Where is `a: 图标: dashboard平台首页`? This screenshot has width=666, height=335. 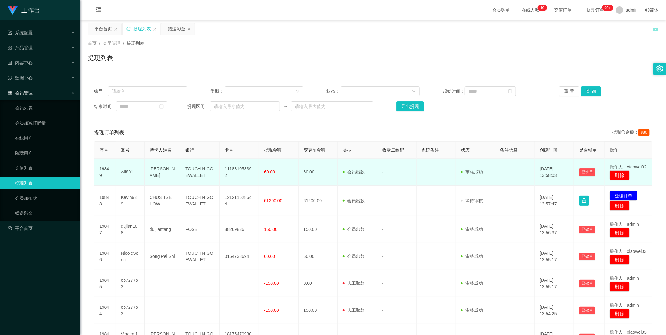
a: 图标: dashboard平台首页 is located at coordinates (41, 228).